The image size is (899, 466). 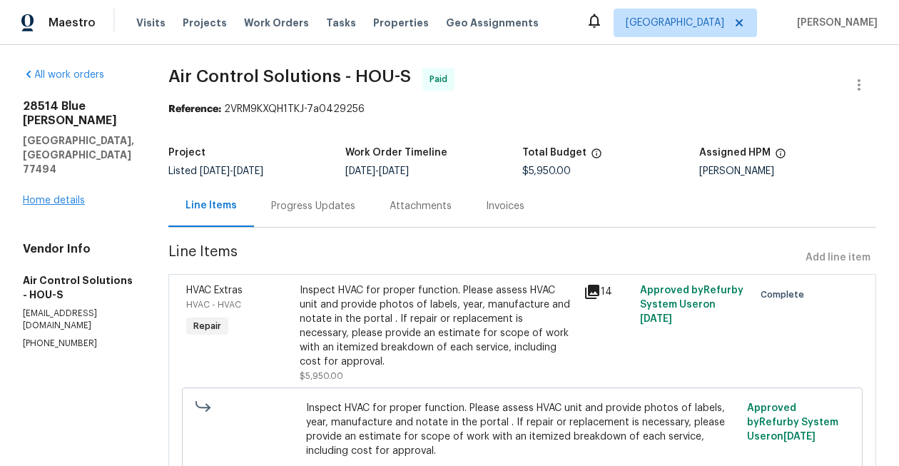 I want to click on div: Line Items, so click(x=211, y=205).